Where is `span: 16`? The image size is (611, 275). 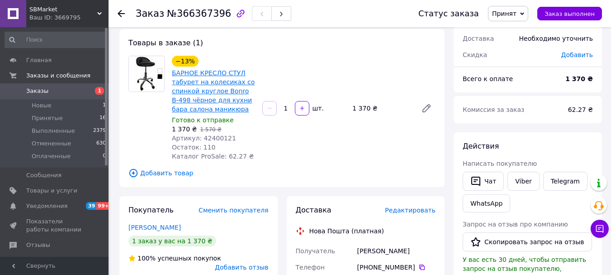
span: 16 is located at coordinates (103, 118).